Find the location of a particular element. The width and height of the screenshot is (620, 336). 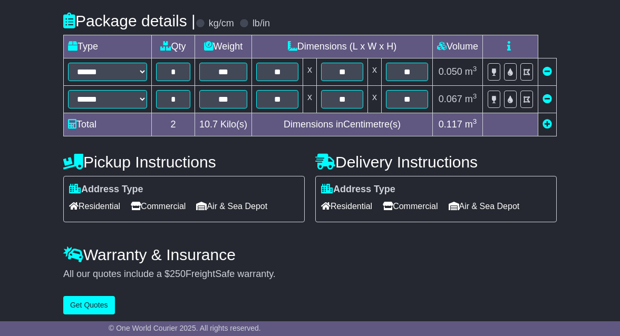

button: Get Quotes is located at coordinates (89, 305).